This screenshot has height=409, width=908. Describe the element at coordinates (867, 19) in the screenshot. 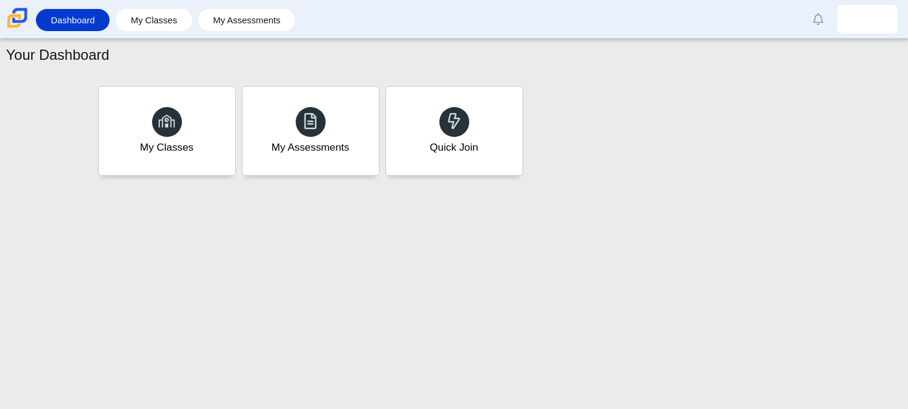

I see `a: jalani.godoy.r06TpV` at that location.